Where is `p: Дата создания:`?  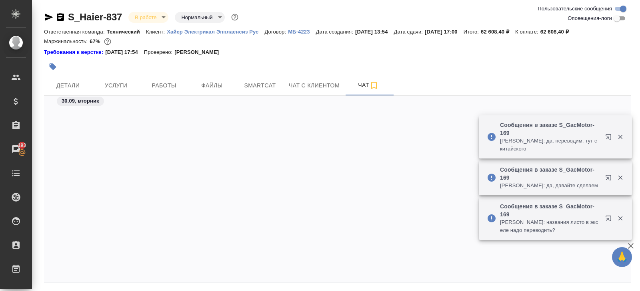 p: Дата создания: is located at coordinates (335, 32).